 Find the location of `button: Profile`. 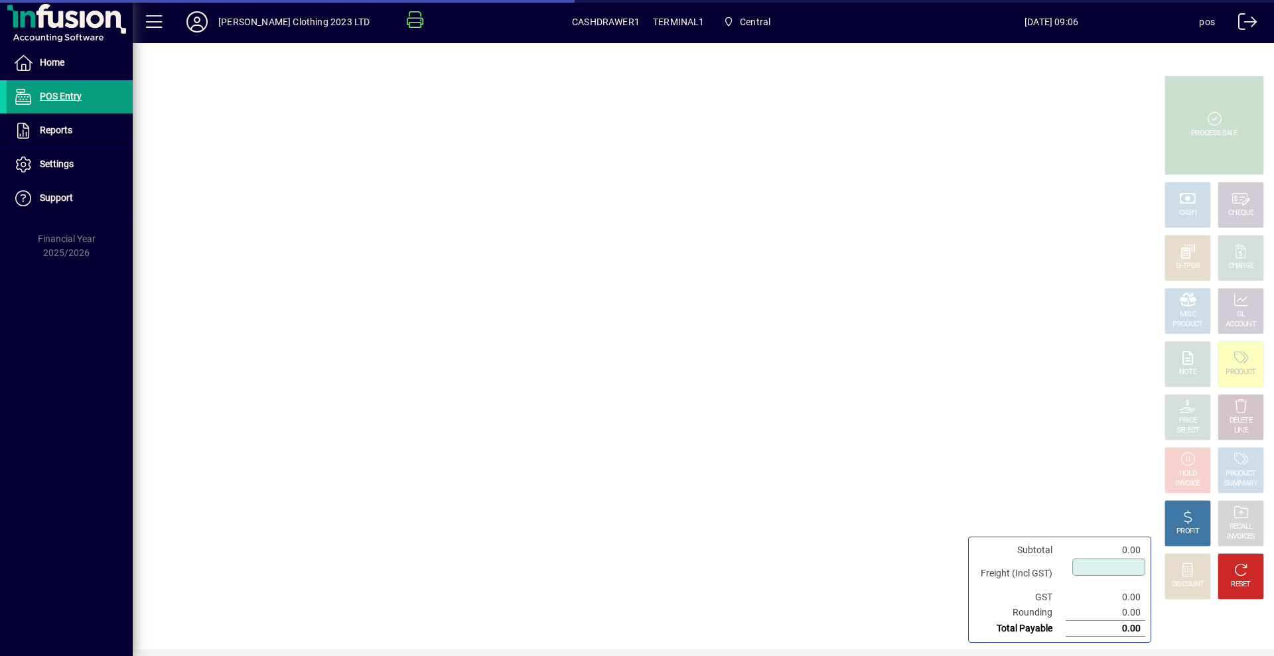

button: Profile is located at coordinates (197, 22).